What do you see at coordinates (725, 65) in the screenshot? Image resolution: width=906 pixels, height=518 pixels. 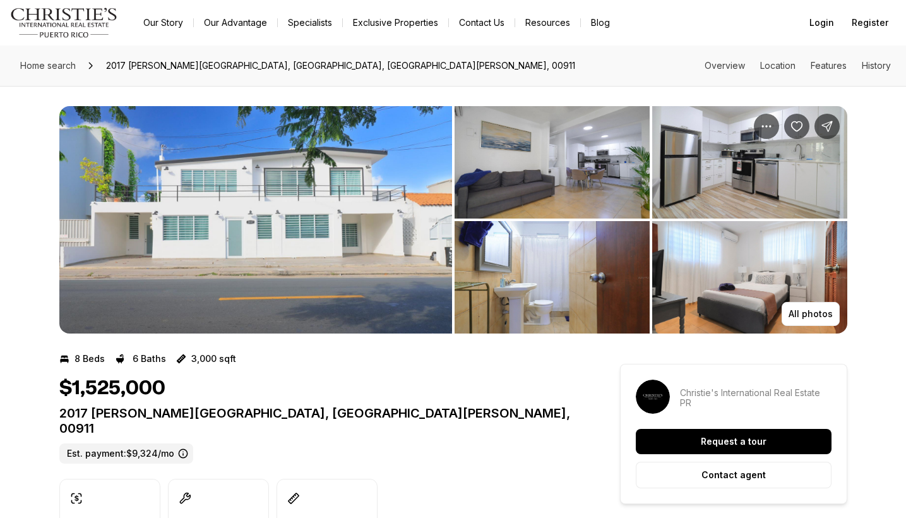 I see `a: Skip to: Overview` at bounding box center [725, 65].